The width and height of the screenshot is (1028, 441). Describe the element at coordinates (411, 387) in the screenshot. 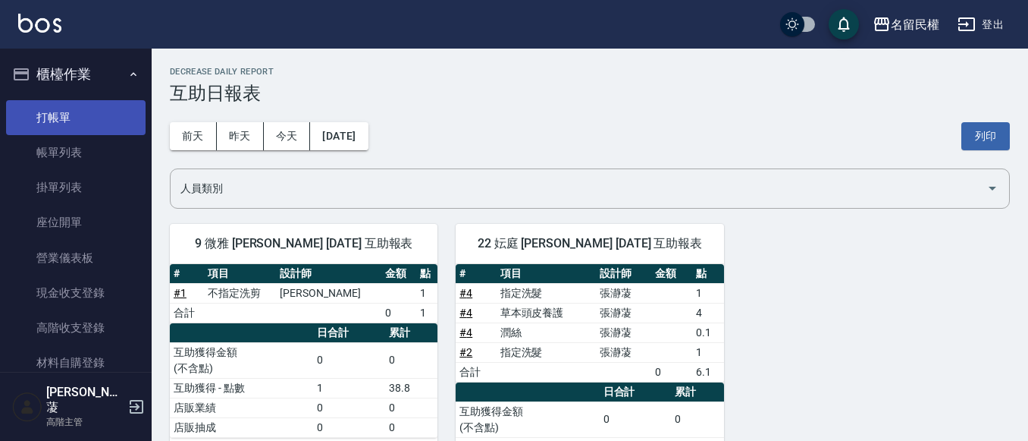

I see `td: 38.8` at that location.